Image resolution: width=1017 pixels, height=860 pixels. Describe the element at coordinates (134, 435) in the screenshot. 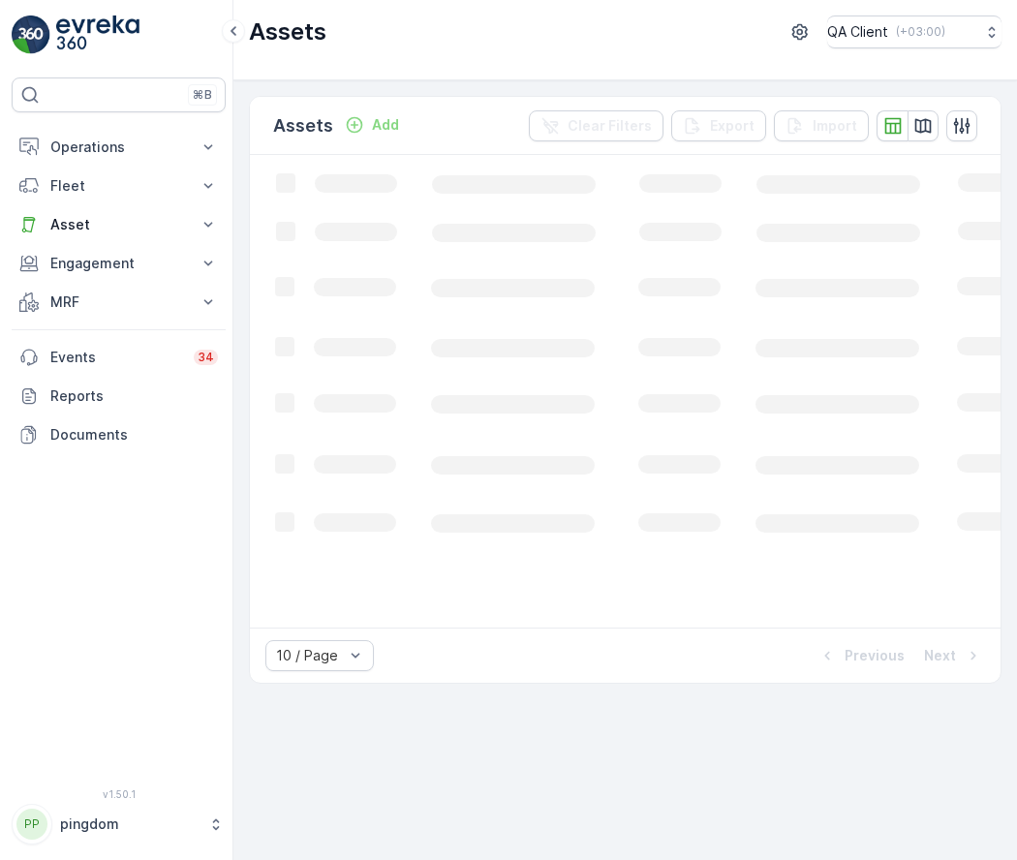

I see `p: Documents` at that location.